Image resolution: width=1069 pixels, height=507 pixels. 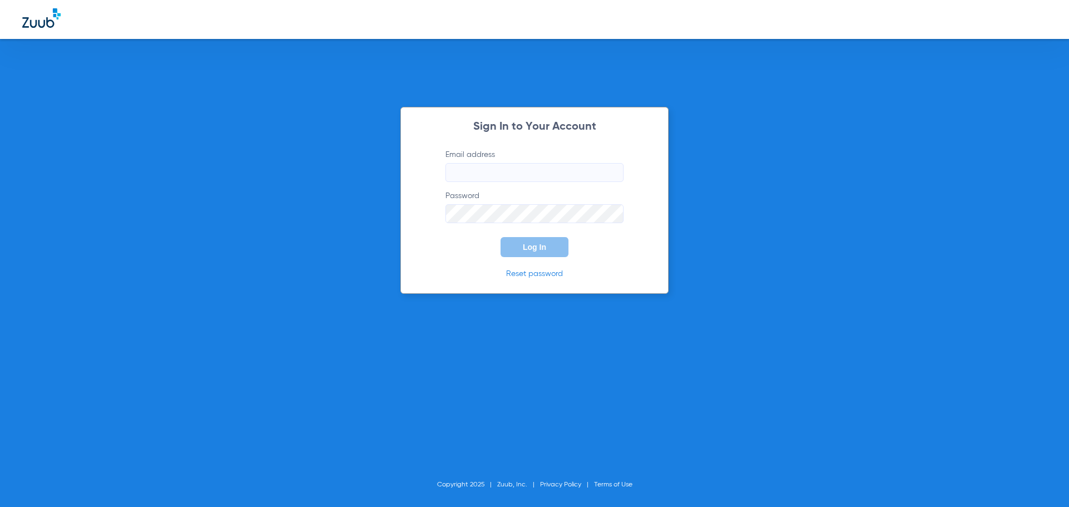 What do you see at coordinates (535, 173) in the screenshot?
I see `input: Email address` at bounding box center [535, 173].